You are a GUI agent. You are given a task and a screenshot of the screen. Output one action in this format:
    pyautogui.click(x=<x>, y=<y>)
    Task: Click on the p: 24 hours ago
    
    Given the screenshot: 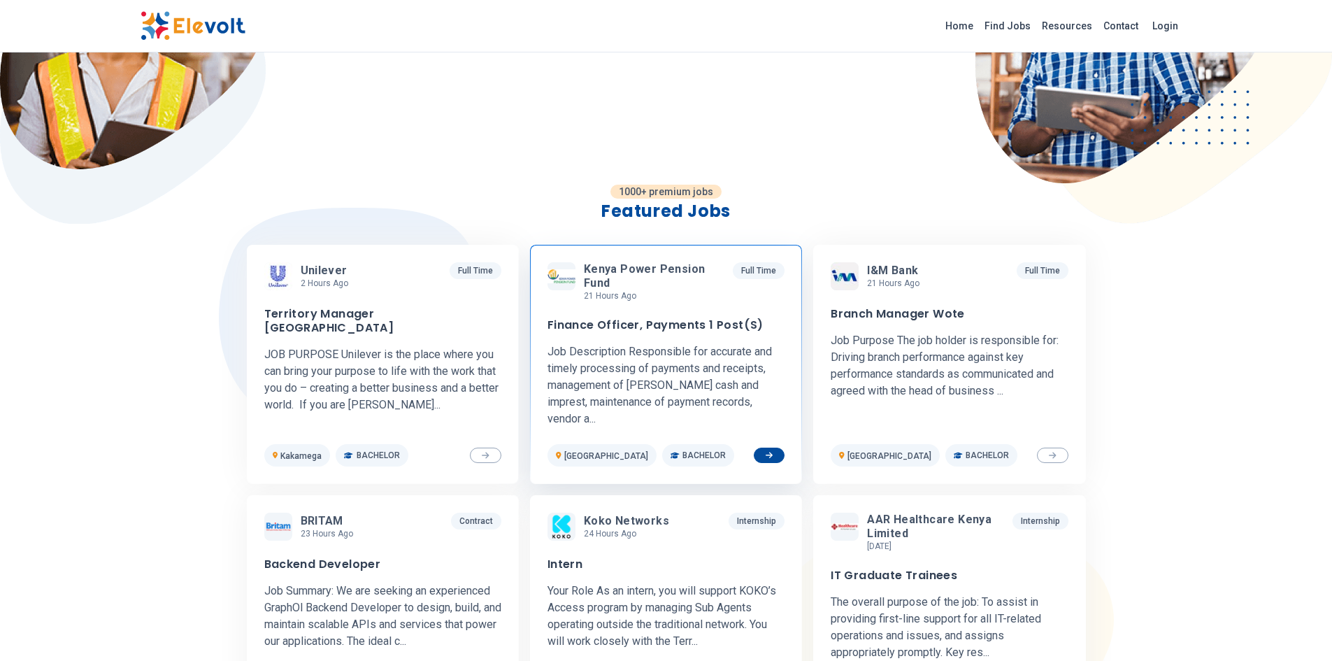 What is the action you would take?
    pyautogui.click(x=629, y=533)
    